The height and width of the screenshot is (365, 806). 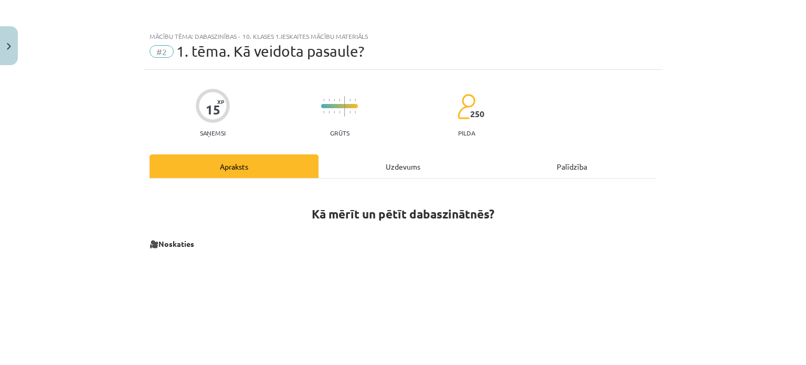 What do you see at coordinates (234, 166) in the screenshot?
I see `div: Apraksts` at bounding box center [234, 166].